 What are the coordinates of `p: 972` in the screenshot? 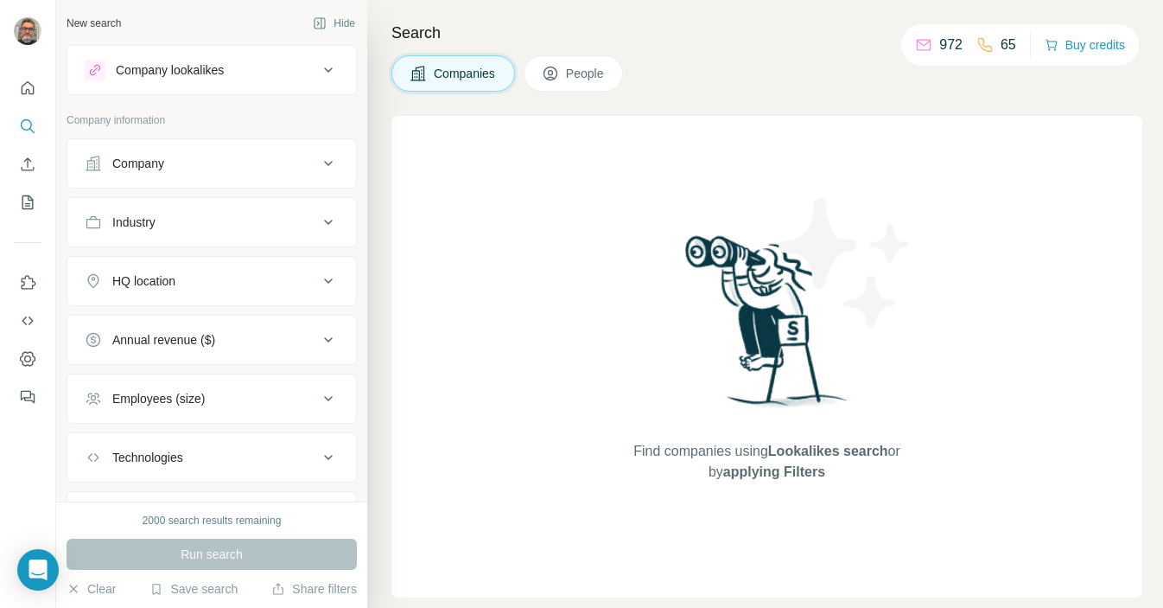 It's located at (951, 45).